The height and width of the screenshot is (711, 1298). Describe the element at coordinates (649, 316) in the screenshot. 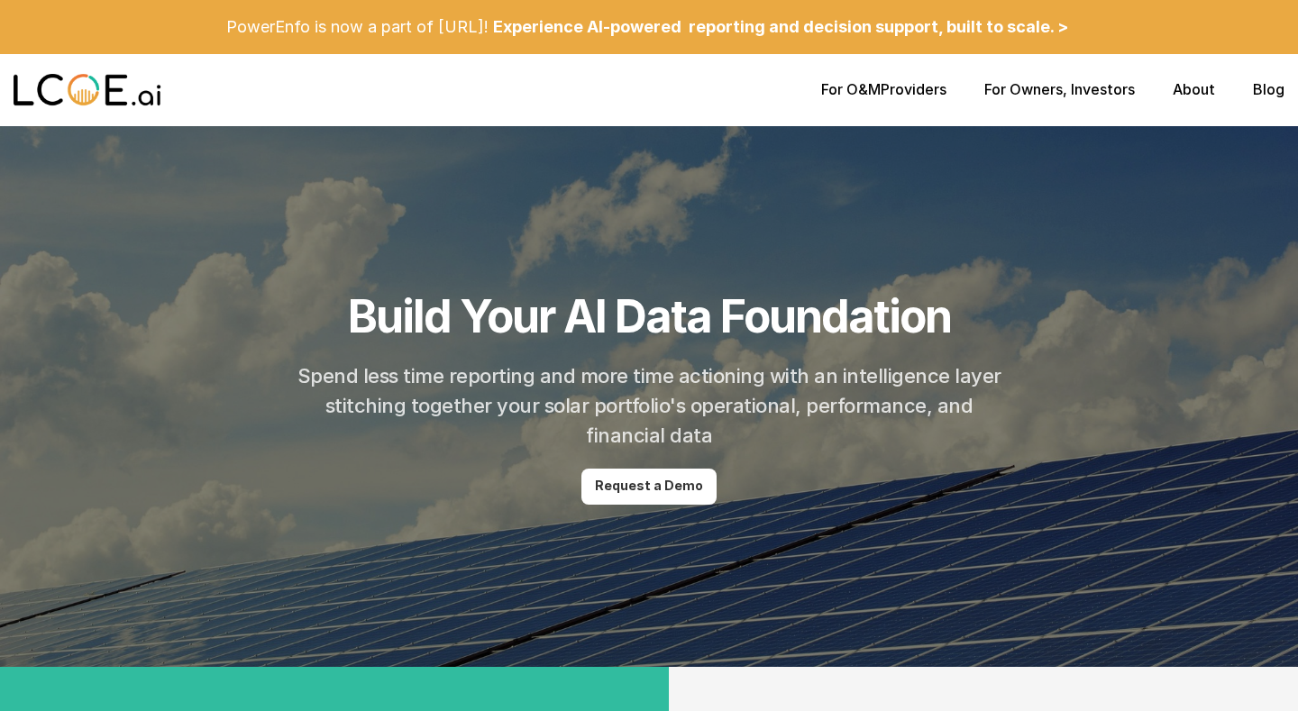

I see `h1: Build Your AI Data Foundation` at that location.